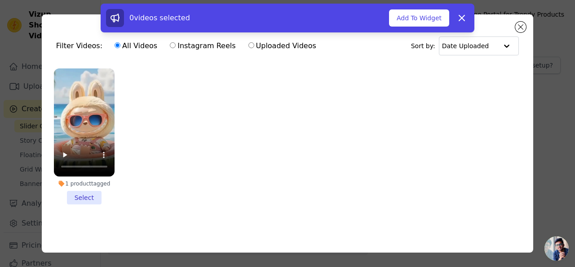 The height and width of the screenshot is (267, 575). I want to click on div: 1 product tagged, so click(84, 183).